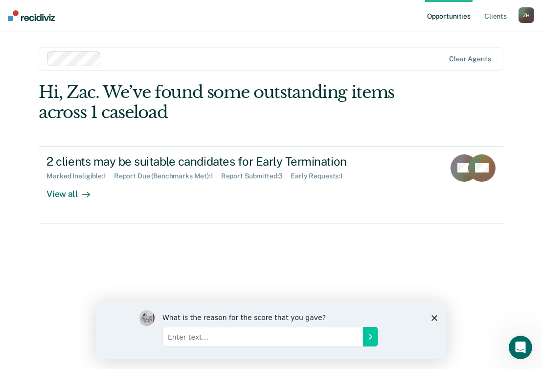 The height and width of the screenshot is (369, 542). What do you see at coordinates (31, 16) in the screenshot?
I see `img: Recidiviz` at bounding box center [31, 16].